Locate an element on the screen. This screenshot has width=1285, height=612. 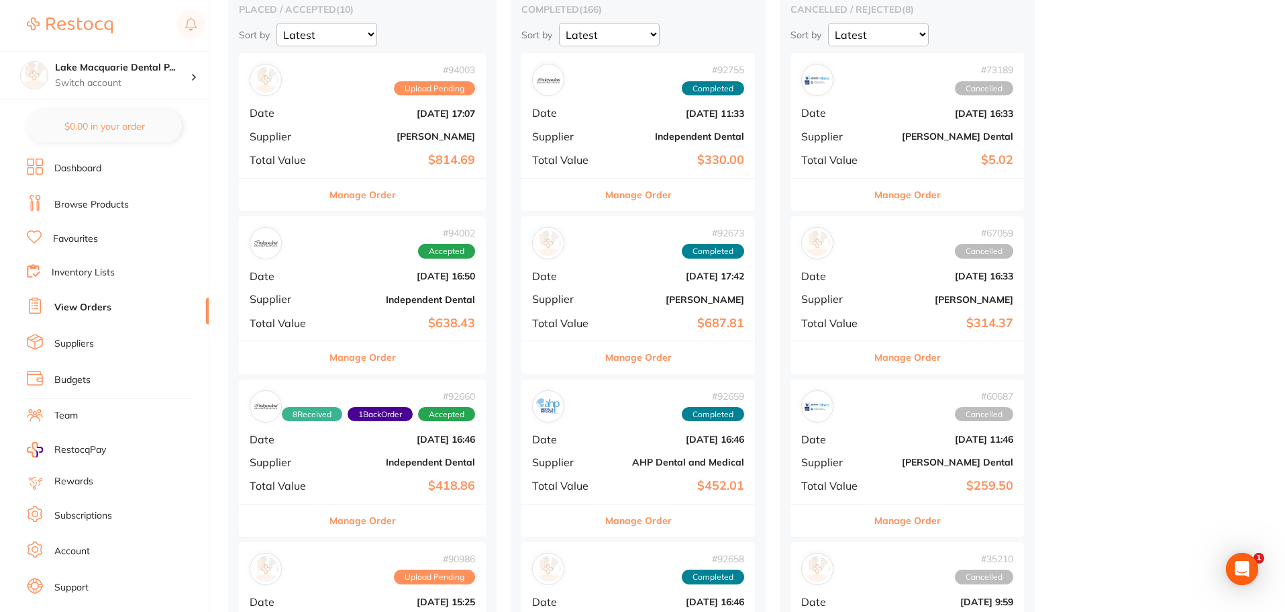
a: Subscriptions is located at coordinates (83, 516).